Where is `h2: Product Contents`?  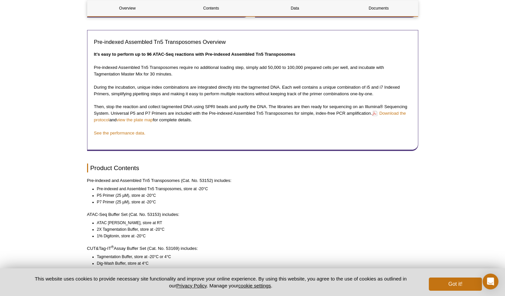 h2: Product Contents is located at coordinates (253, 168).